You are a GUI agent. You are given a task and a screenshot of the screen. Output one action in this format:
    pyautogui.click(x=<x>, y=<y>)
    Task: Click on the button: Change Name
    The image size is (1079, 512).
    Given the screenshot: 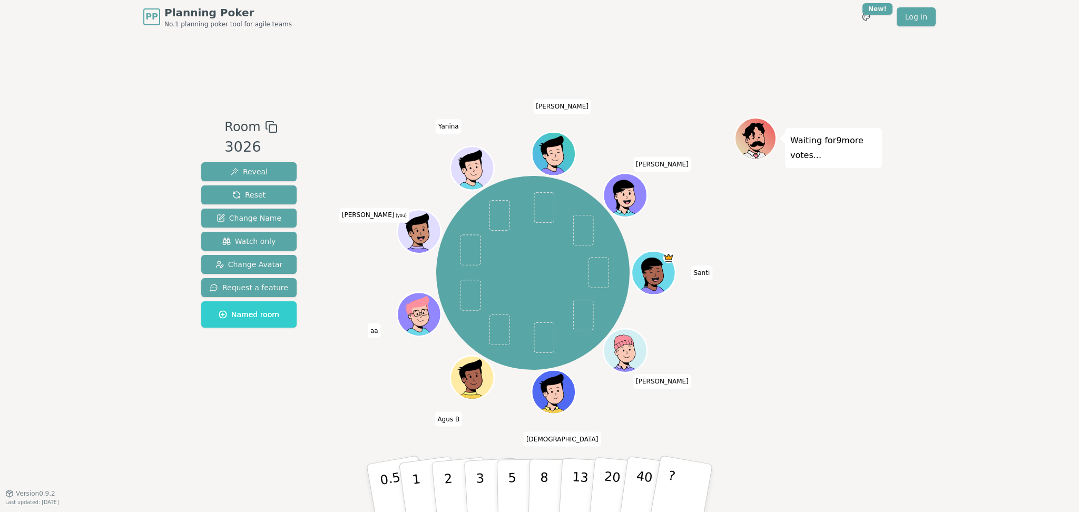 What is the action you would take?
    pyautogui.click(x=249, y=218)
    